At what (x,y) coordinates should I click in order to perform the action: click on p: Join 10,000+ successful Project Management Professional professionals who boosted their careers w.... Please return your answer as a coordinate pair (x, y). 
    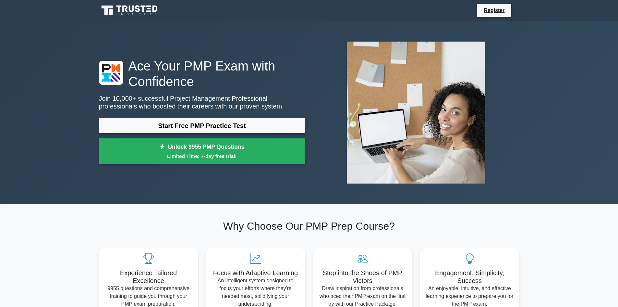
    Looking at the image, I should click on (202, 102).